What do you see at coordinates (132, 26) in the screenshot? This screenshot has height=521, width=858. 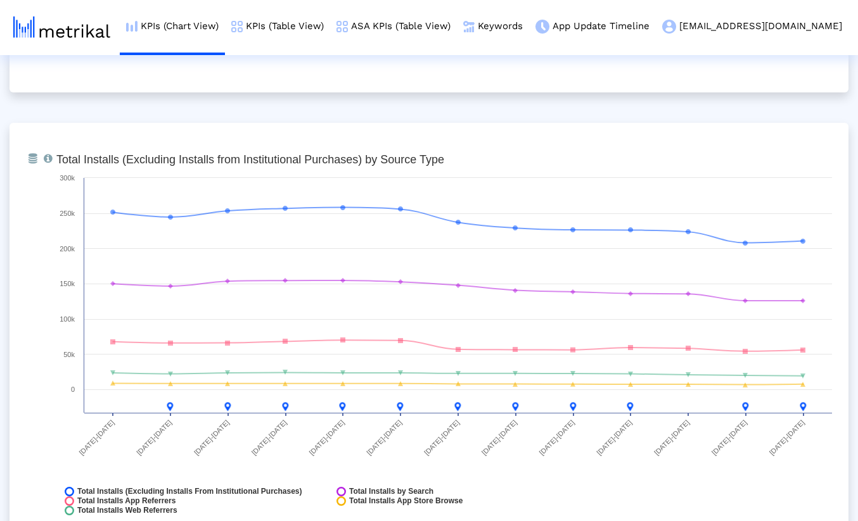 I see `img: kpi-chart-menu-icon.png` at bounding box center [132, 26].